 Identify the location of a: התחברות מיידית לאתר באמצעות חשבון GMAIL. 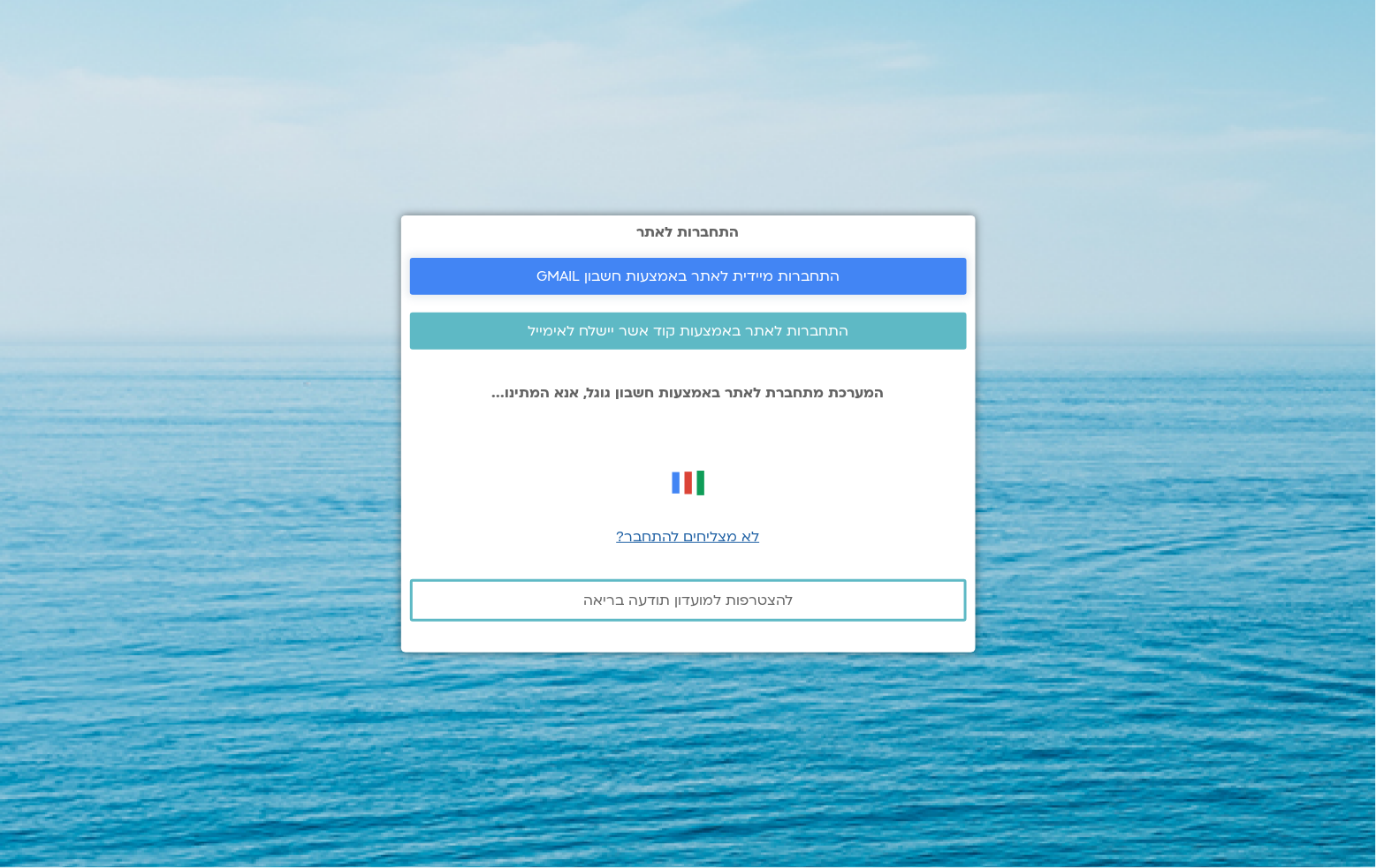
(688, 277).